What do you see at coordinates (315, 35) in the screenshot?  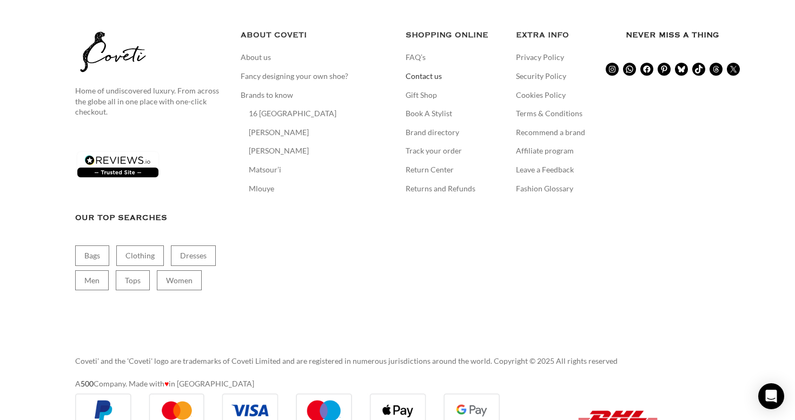 I see `h5: ABOUT COVETI` at bounding box center [315, 35].